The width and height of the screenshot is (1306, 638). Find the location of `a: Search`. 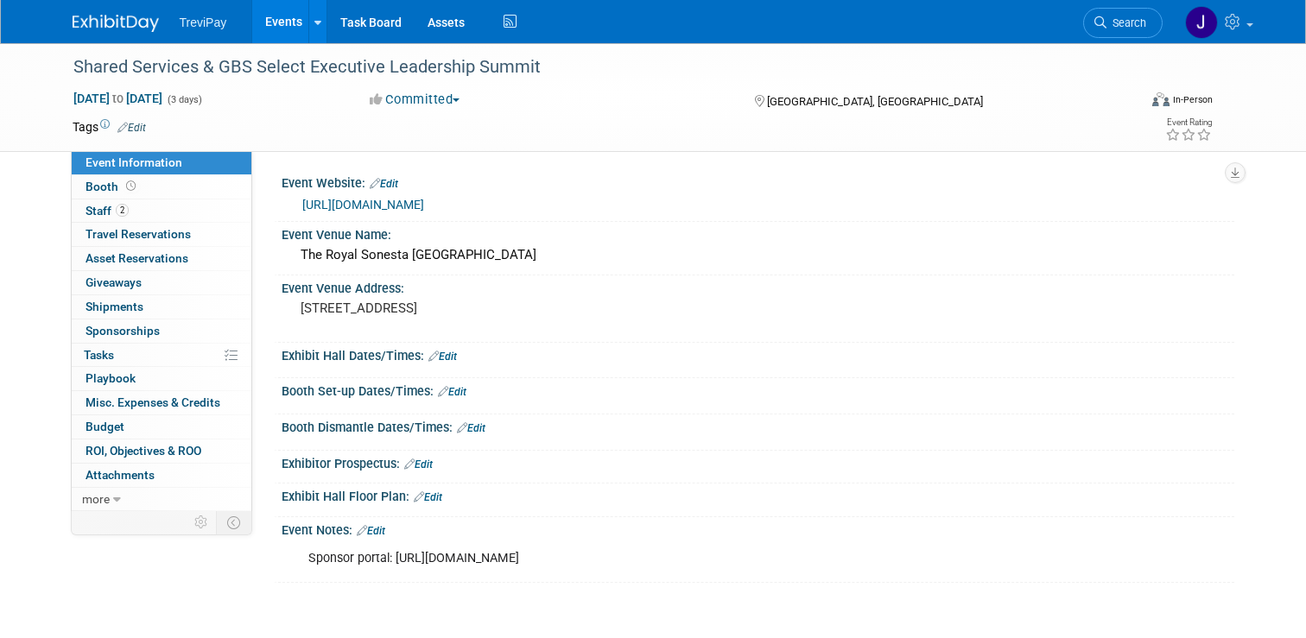

a: Search is located at coordinates (1123, 22).